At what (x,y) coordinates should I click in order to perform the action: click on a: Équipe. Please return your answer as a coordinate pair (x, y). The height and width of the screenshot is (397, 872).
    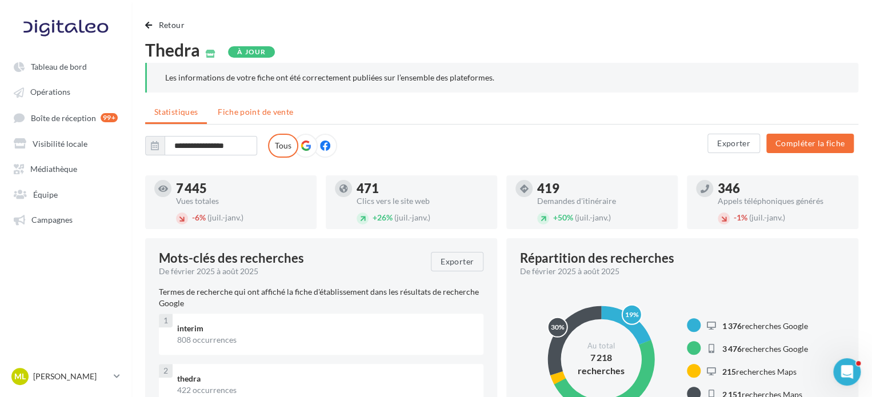
    Looking at the image, I should click on (66, 194).